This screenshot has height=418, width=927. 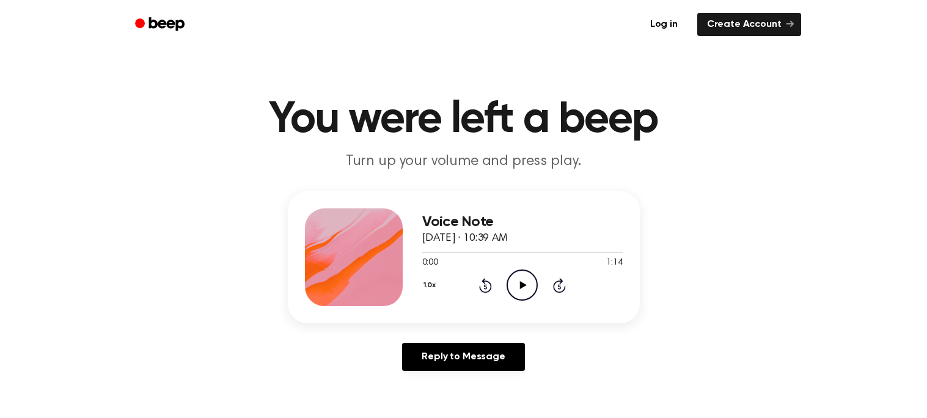 What do you see at coordinates (523, 222) in the screenshot?
I see `h3: Voice Note` at bounding box center [523, 222].